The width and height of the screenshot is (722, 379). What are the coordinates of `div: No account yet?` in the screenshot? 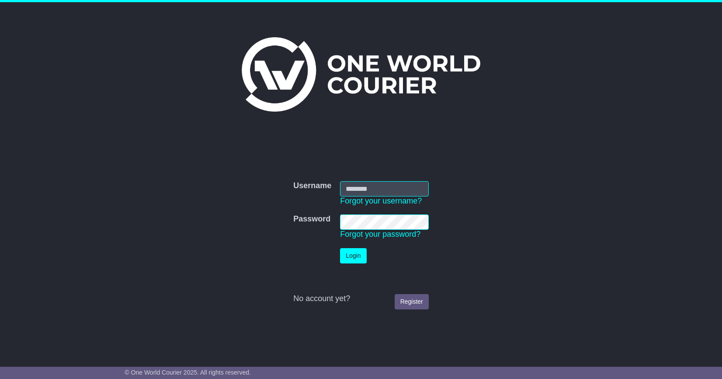 It's located at (361, 299).